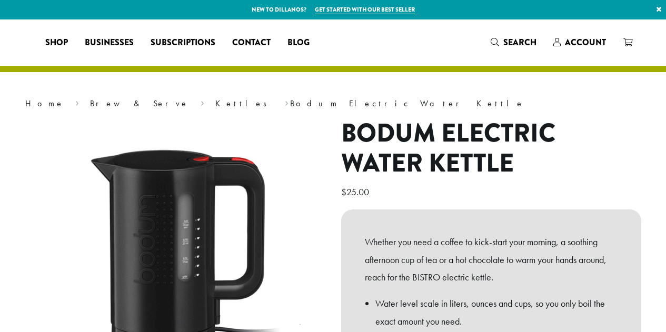  I want to click on span: Search, so click(519, 42).